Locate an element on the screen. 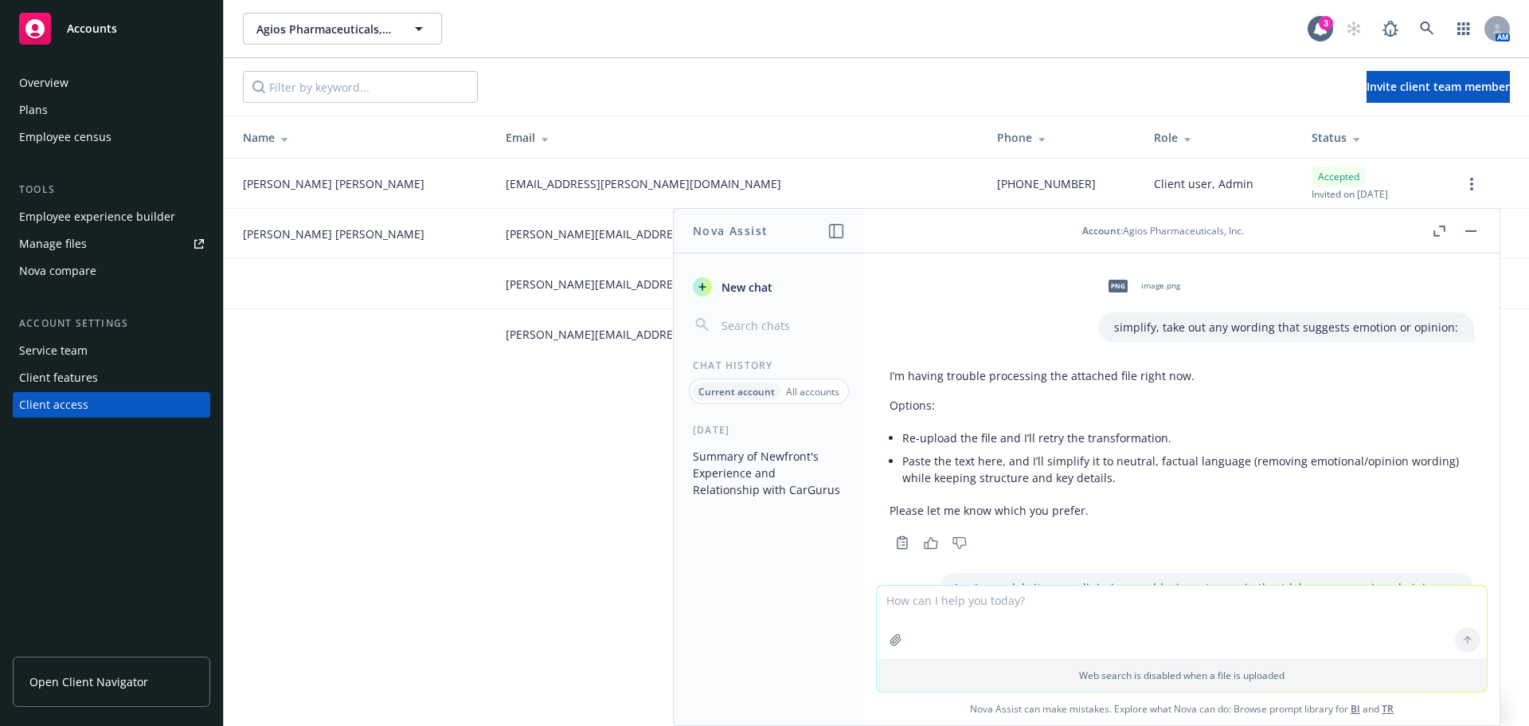 This screenshot has width=1529, height=726. div: Nova compare is located at coordinates (57, 271).